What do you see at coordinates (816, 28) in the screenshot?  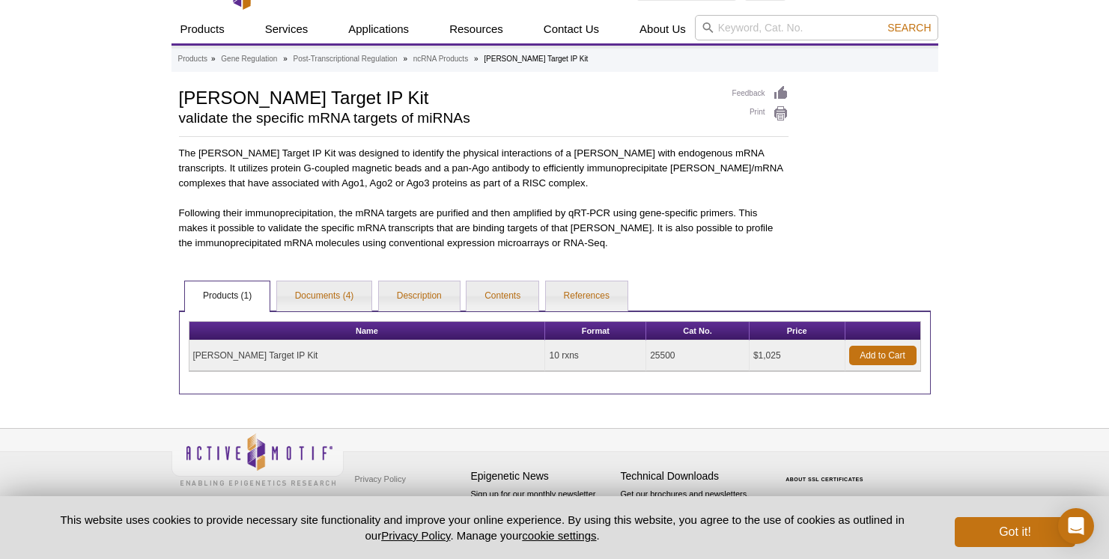 I see `input: Keyword, Cat. No.` at bounding box center [816, 28].